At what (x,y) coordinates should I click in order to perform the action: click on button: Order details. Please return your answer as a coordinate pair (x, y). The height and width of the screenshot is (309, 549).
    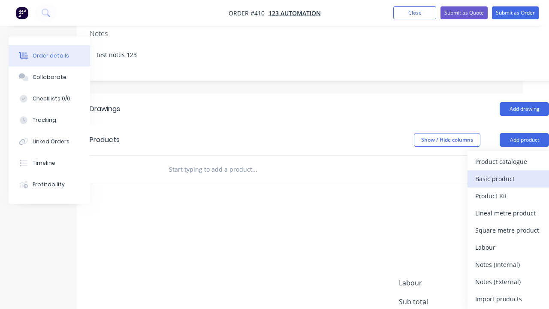
    Looking at the image, I should click on (49, 56).